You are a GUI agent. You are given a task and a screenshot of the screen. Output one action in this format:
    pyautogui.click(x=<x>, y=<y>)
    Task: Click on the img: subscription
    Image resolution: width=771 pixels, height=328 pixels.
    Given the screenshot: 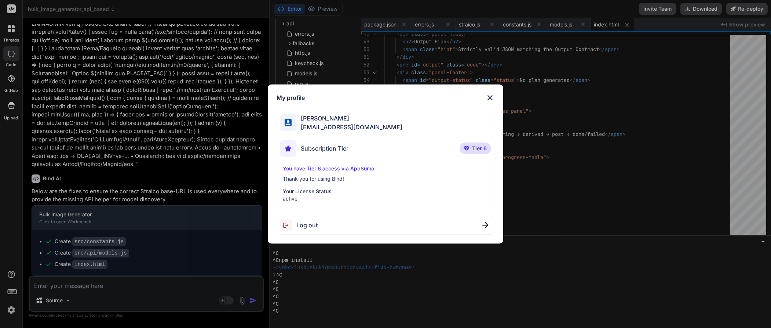 What is the action you would take?
    pyautogui.click(x=288, y=148)
    